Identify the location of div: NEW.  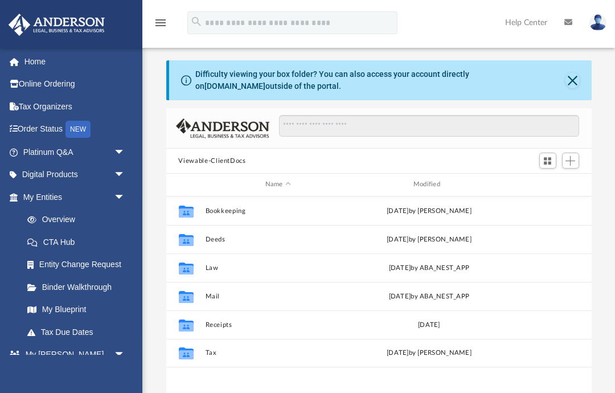
(78, 129).